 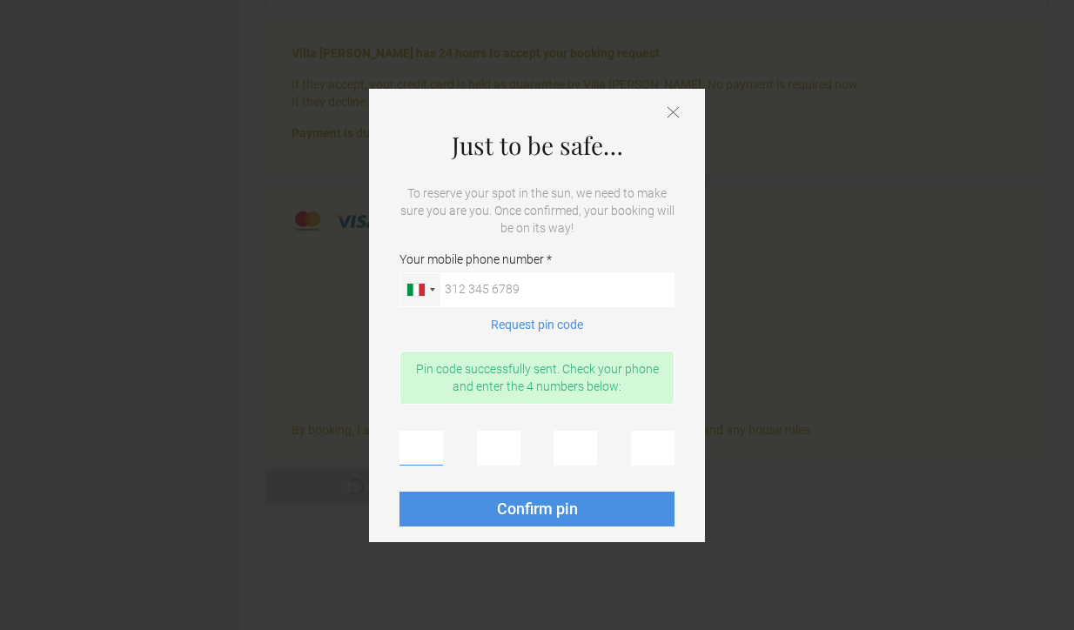 What do you see at coordinates (421, 290) in the screenshot?
I see `div: Italy (Italia): +39` at bounding box center [421, 290].